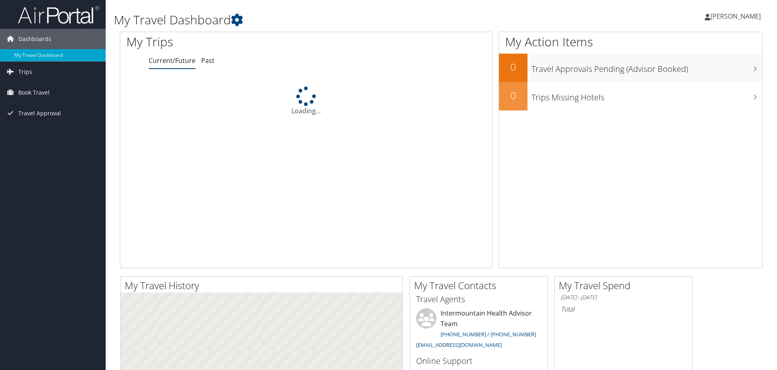 The width and height of the screenshot is (777, 370). What do you see at coordinates (624, 309) in the screenshot?
I see `h6: Total` at bounding box center [624, 309].